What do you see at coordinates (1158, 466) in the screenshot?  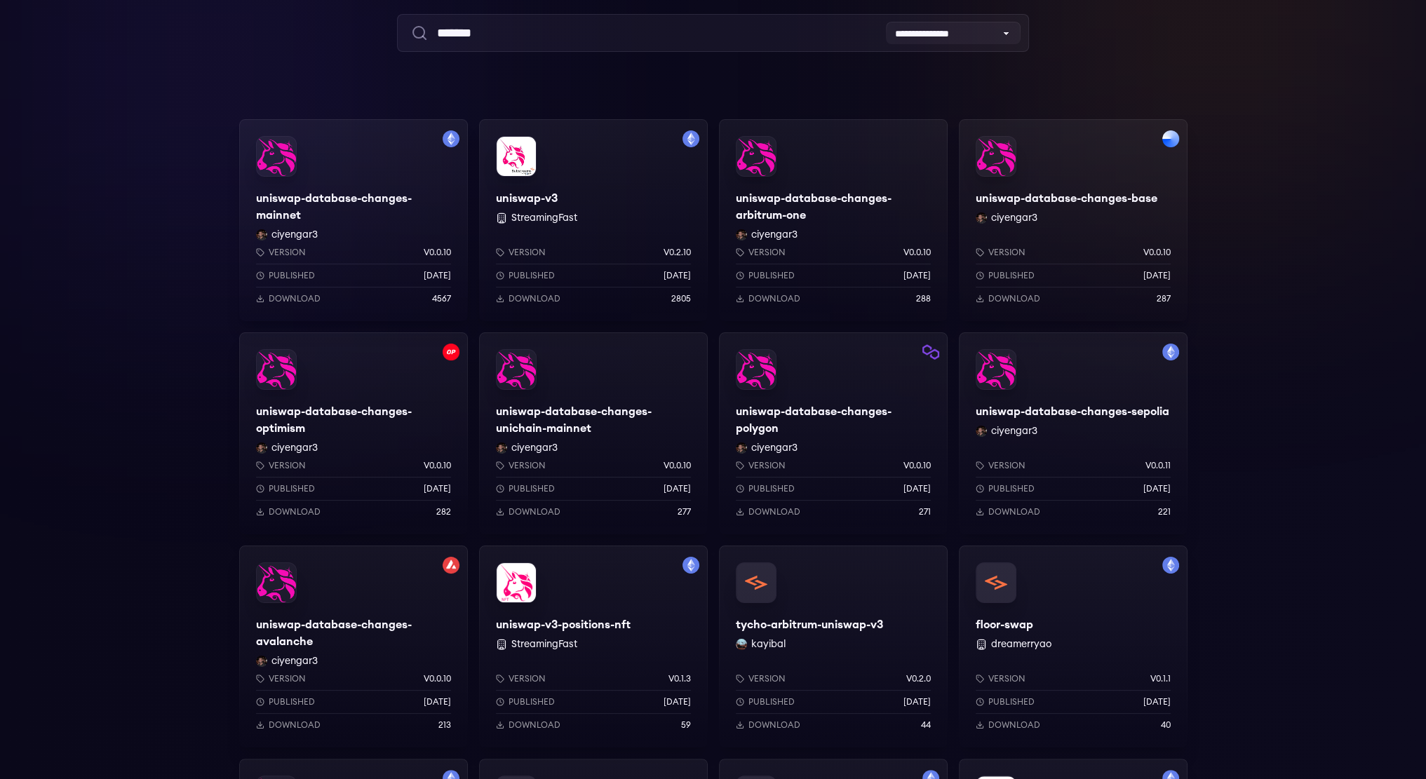 I see `p: v0.0.11` at bounding box center [1158, 466].